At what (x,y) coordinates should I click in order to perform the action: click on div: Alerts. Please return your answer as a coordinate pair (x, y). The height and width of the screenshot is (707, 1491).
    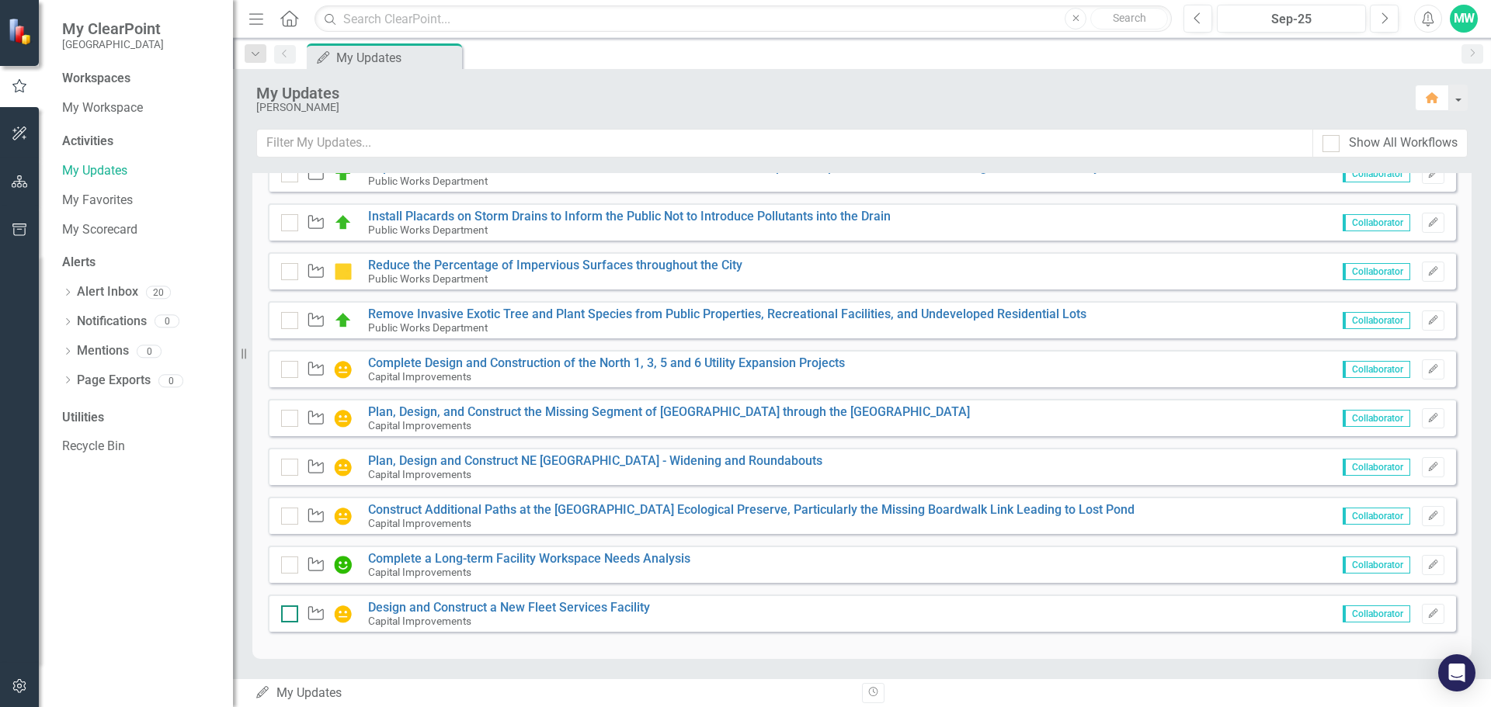
    Looking at the image, I should click on (140, 262).